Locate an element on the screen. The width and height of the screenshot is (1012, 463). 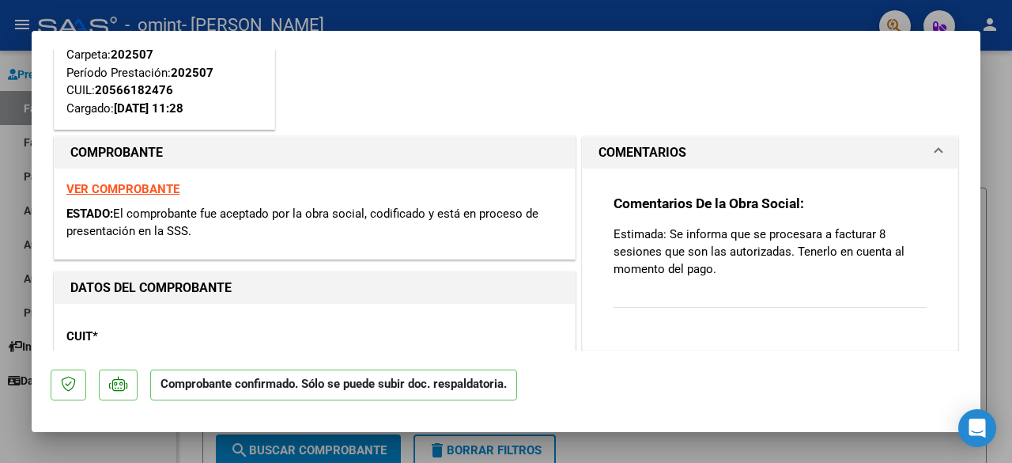
strong: COMPROBANTE is located at coordinates (116, 152).